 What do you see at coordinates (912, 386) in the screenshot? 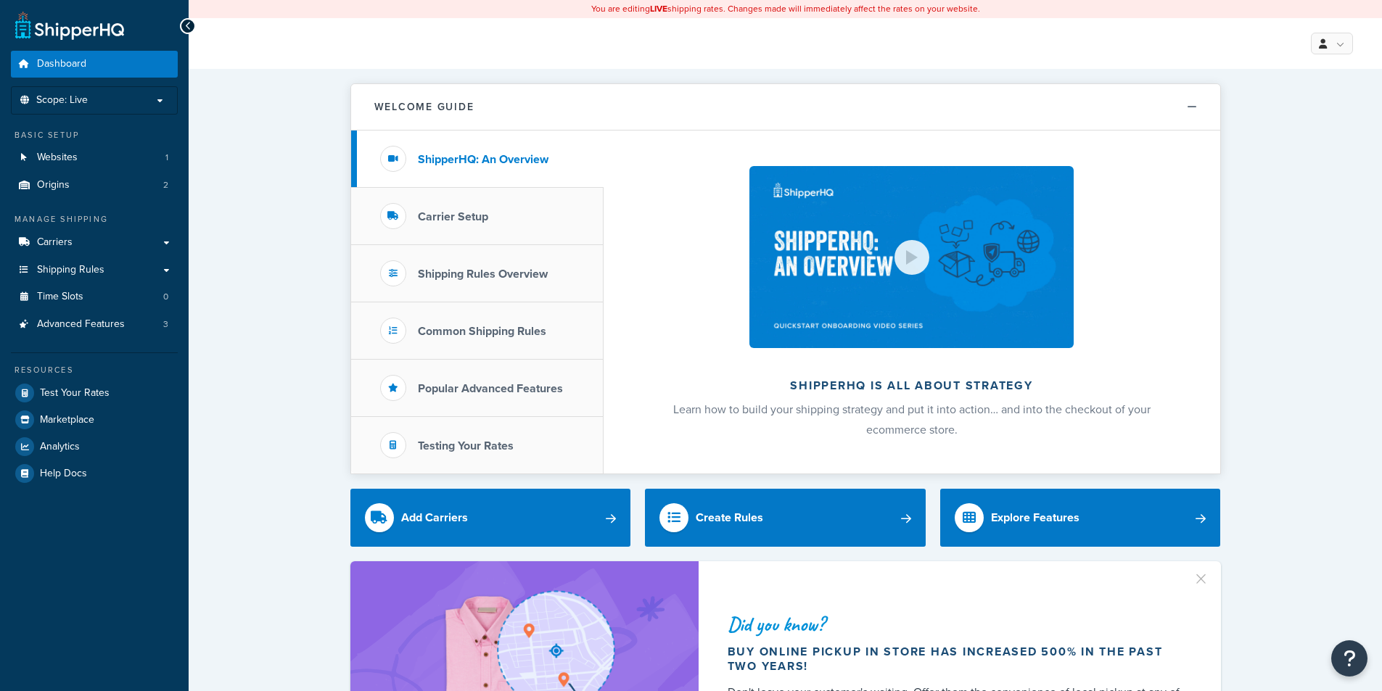
I see `h2: ShipperHQ is all about strategy` at bounding box center [912, 386].